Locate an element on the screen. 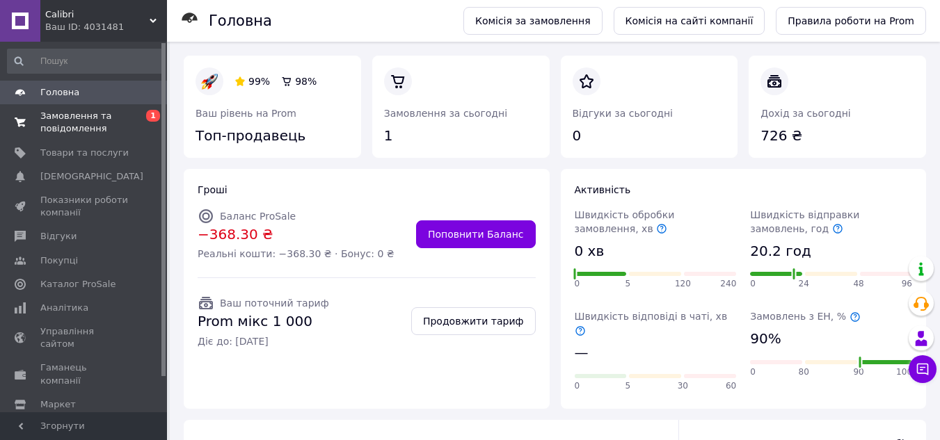  span: Швидкість обробки замовлення, хв is located at coordinates (625, 222).